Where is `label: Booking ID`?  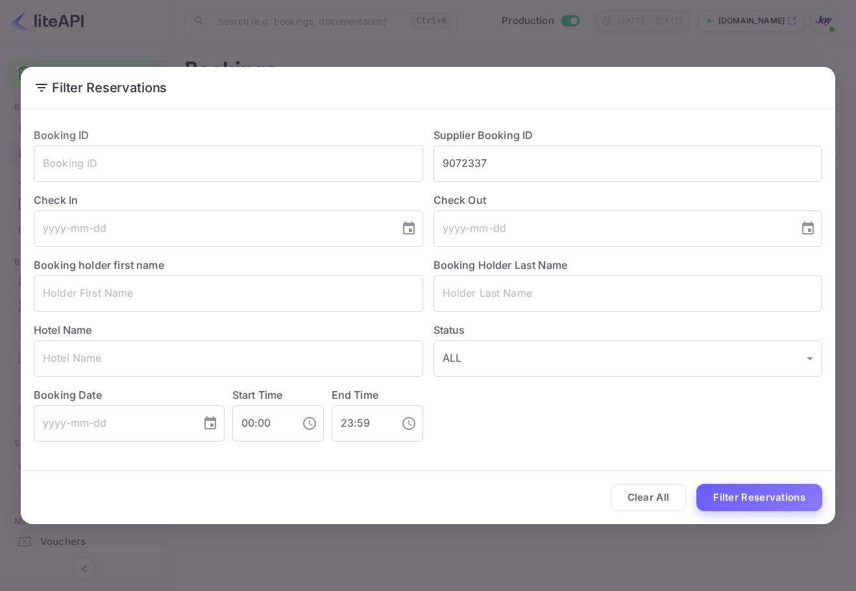 label: Booking ID is located at coordinates (62, 135).